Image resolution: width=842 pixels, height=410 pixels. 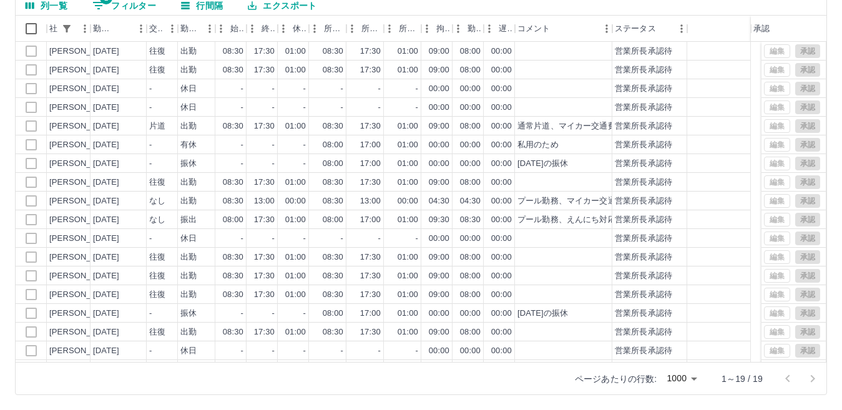 What do you see at coordinates (119, 29) in the screenshot?
I see `div: 勤務日` at bounding box center [119, 29].